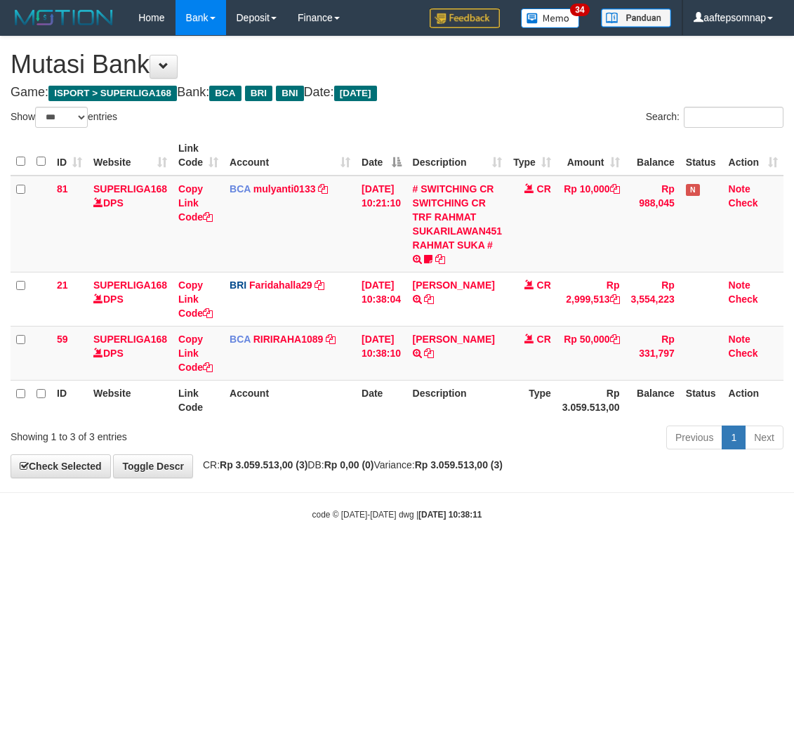 This screenshot has height=731, width=794. Describe the element at coordinates (349, 465) in the screenshot. I see `span: CR: DB: Variance:` at that location.